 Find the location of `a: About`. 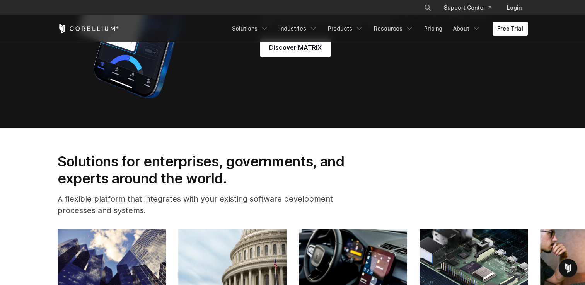

a: About is located at coordinates (466, 29).